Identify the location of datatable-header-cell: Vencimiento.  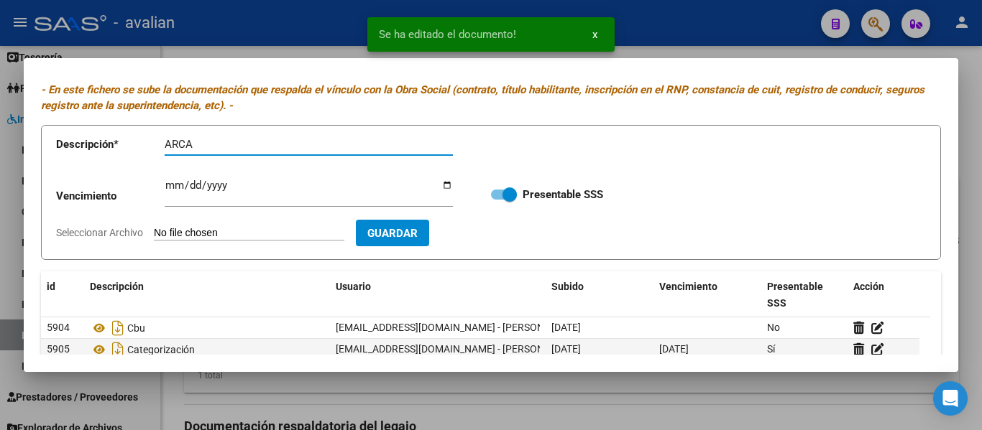
(707, 295).